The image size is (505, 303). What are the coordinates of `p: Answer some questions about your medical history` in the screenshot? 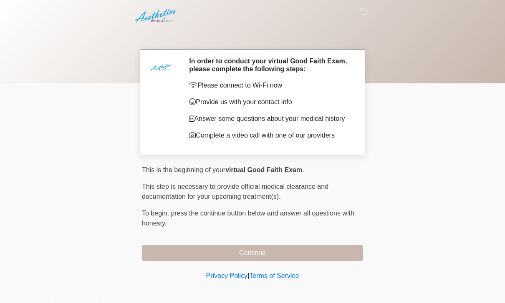 It's located at (269, 119).